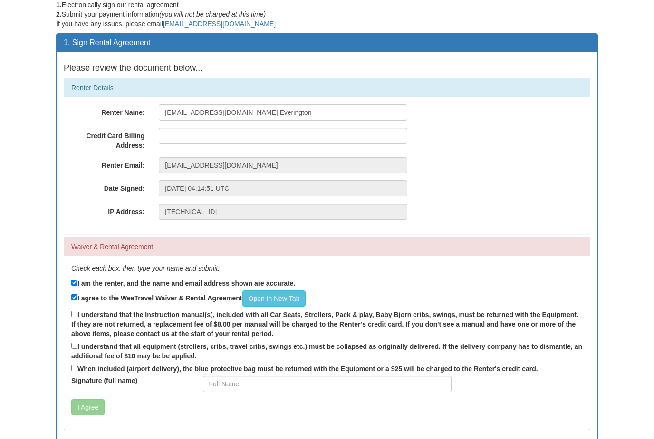 The height and width of the screenshot is (439, 654). I want to click on input: I understand that the Instruction manual(s), included with all Car Seats, Strollers, Pack & play,..., so click(74, 315).